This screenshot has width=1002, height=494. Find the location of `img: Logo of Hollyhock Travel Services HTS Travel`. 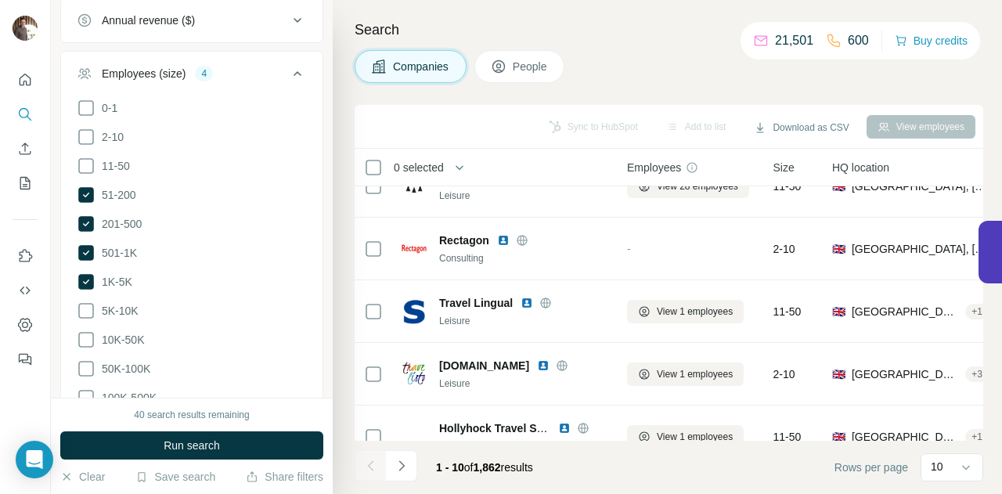

img: Logo of Hollyhock Travel Services HTS Travel is located at coordinates (414, 436).